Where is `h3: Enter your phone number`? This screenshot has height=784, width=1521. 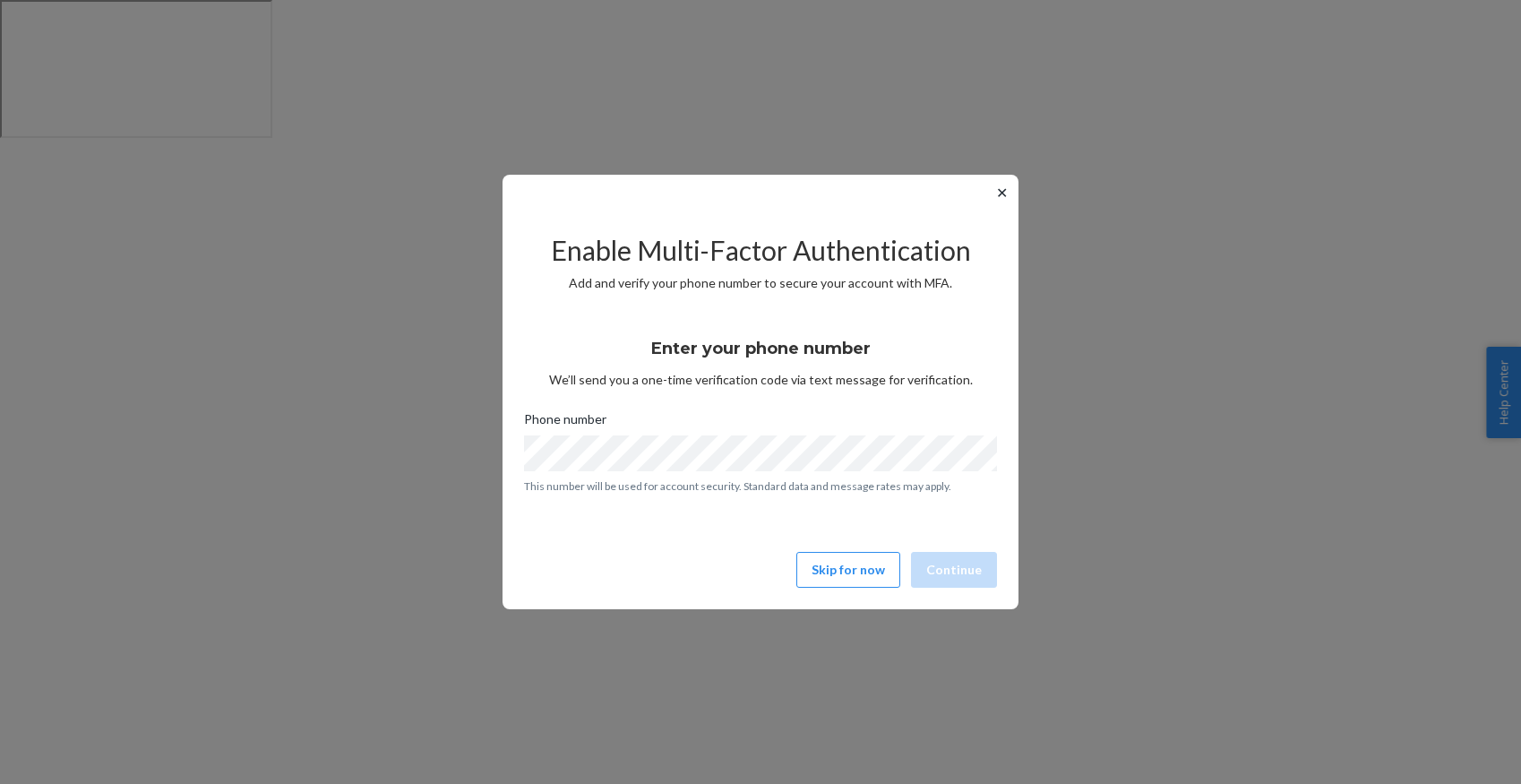 h3: Enter your phone number is located at coordinates (760, 348).